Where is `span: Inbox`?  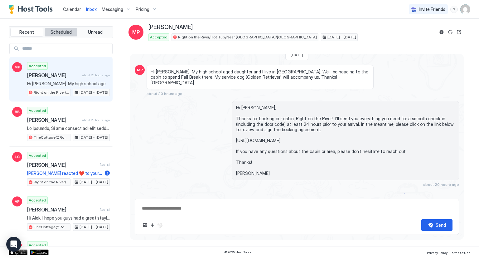
span: Inbox is located at coordinates (91, 9).